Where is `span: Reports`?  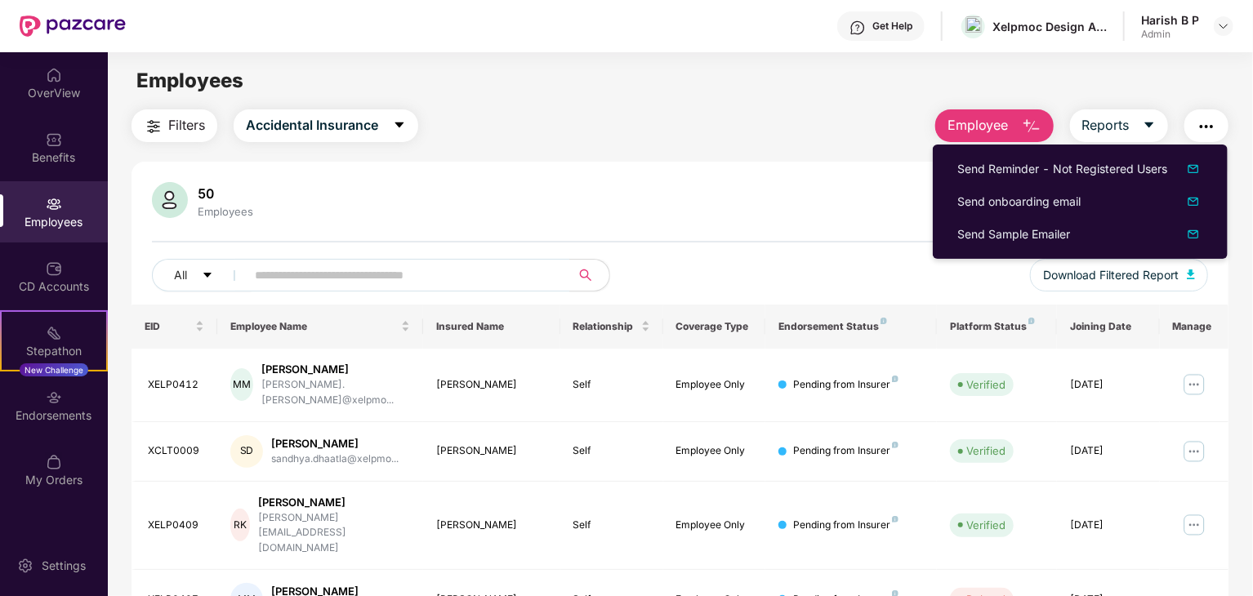 span: Reports is located at coordinates (1106, 125).